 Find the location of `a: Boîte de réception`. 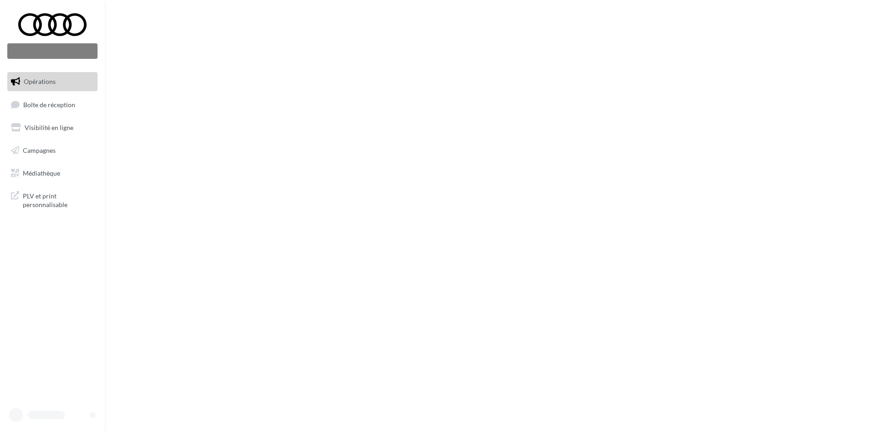

a: Boîte de réception is located at coordinates (52, 104).